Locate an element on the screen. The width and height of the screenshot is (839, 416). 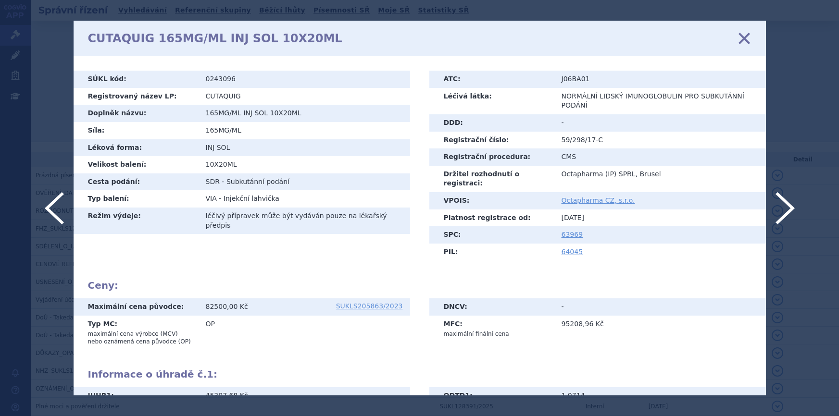
td: CMS is located at coordinates (660, 157).